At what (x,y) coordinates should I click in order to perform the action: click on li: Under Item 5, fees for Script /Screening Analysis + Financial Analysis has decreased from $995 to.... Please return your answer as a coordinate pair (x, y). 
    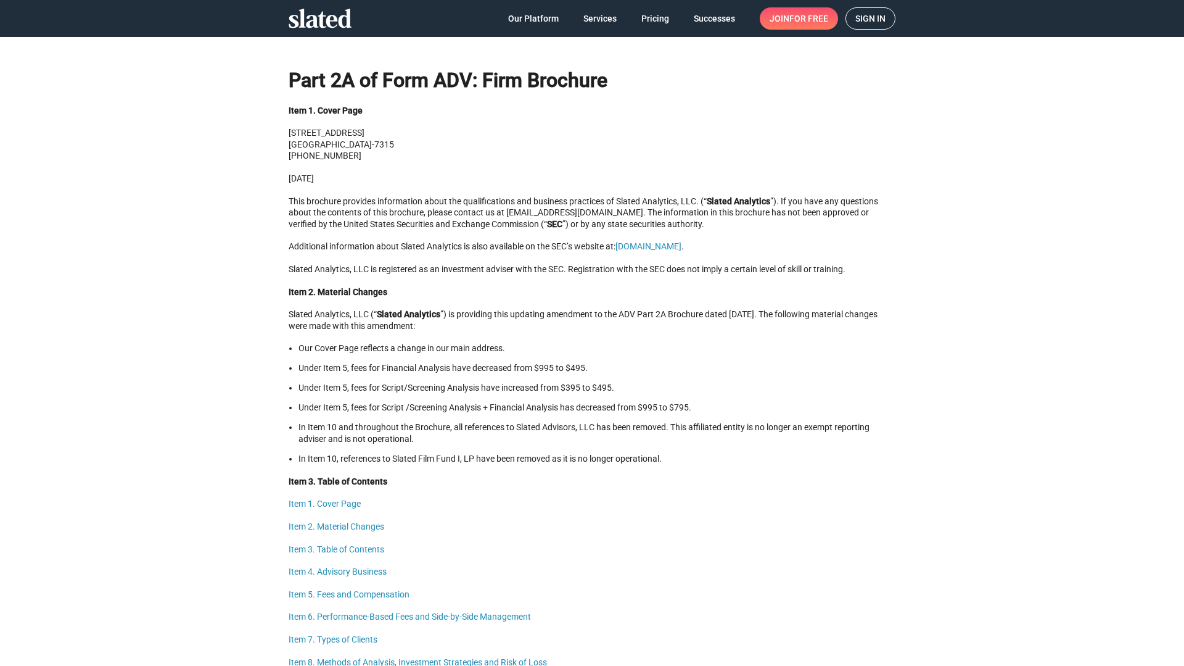
    Looking at the image, I should click on (597, 407).